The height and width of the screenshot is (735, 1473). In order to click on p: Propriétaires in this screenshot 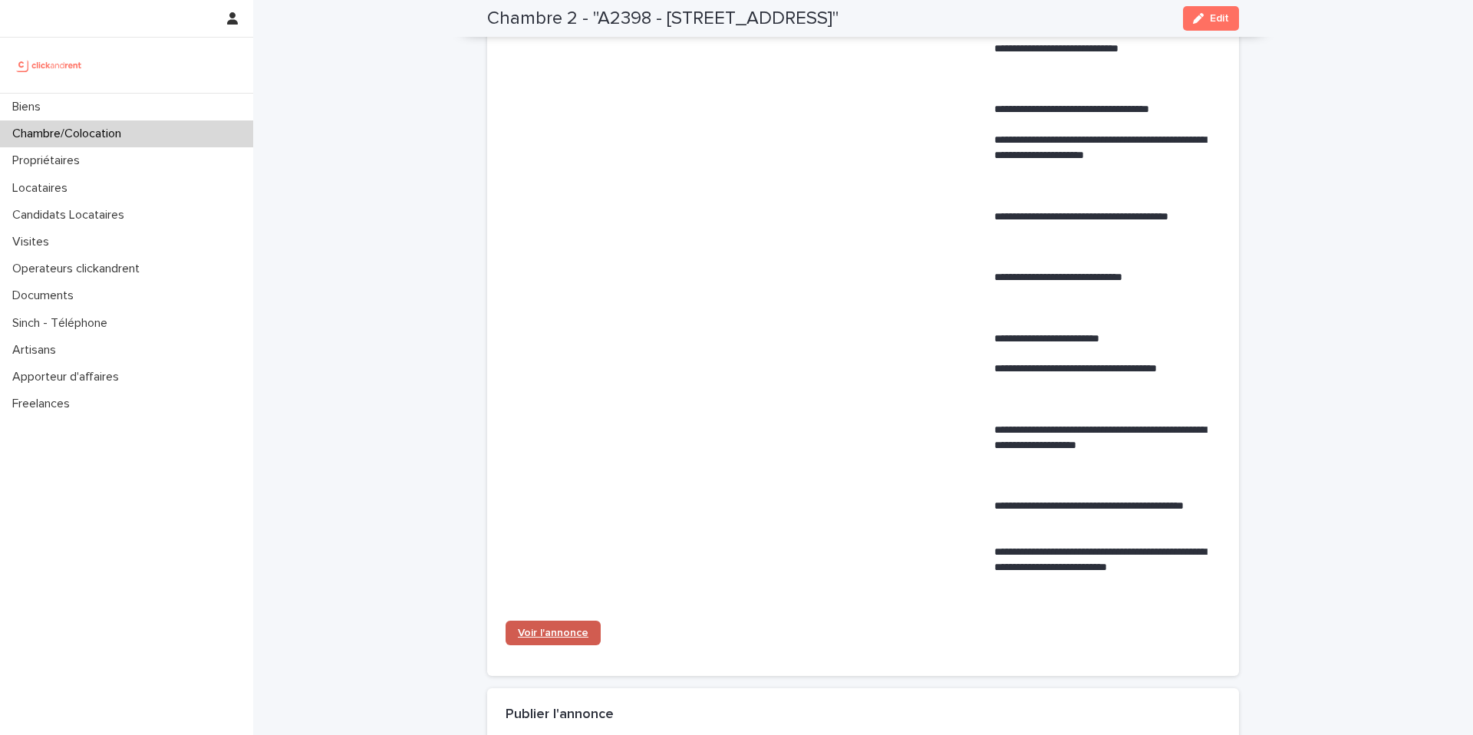, I will do `click(49, 160)`.